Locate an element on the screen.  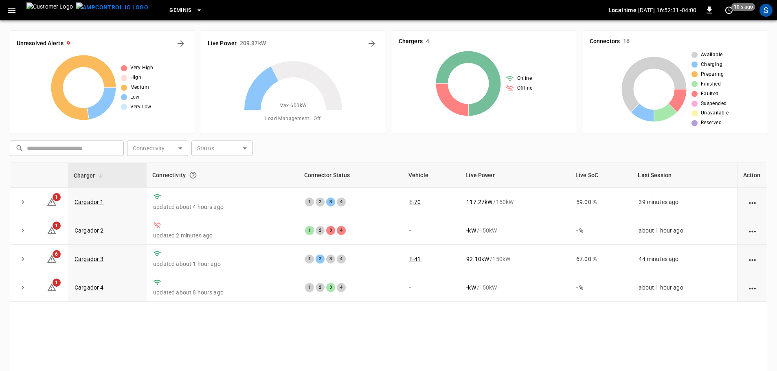
p: updated about 1 hour ago is located at coordinates (222, 264).